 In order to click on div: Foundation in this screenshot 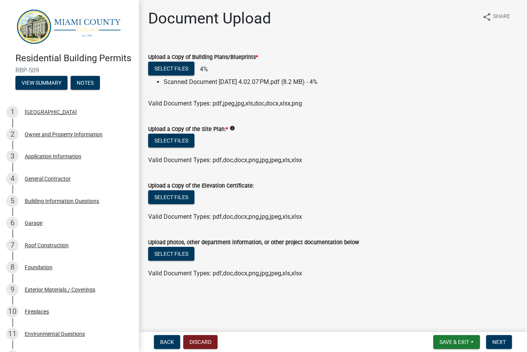, I will do `click(39, 268)`.